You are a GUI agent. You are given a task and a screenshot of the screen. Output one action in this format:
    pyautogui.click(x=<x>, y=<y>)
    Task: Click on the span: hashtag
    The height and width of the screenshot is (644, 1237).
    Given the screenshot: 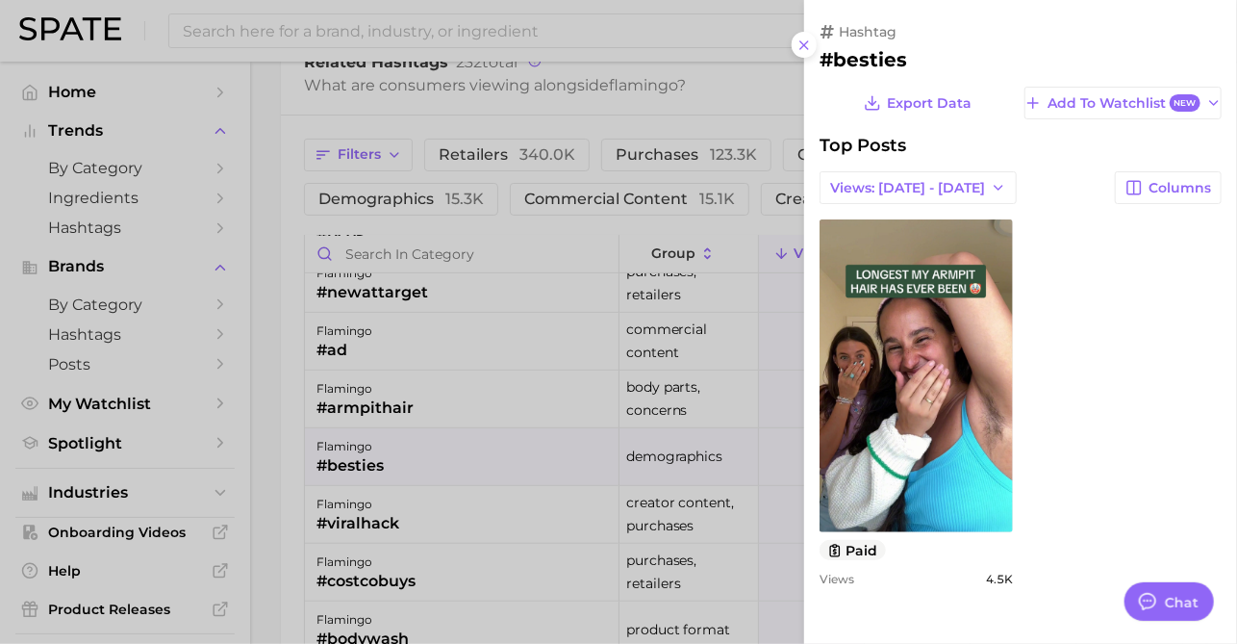 What is the action you would take?
    pyautogui.click(x=868, y=32)
    